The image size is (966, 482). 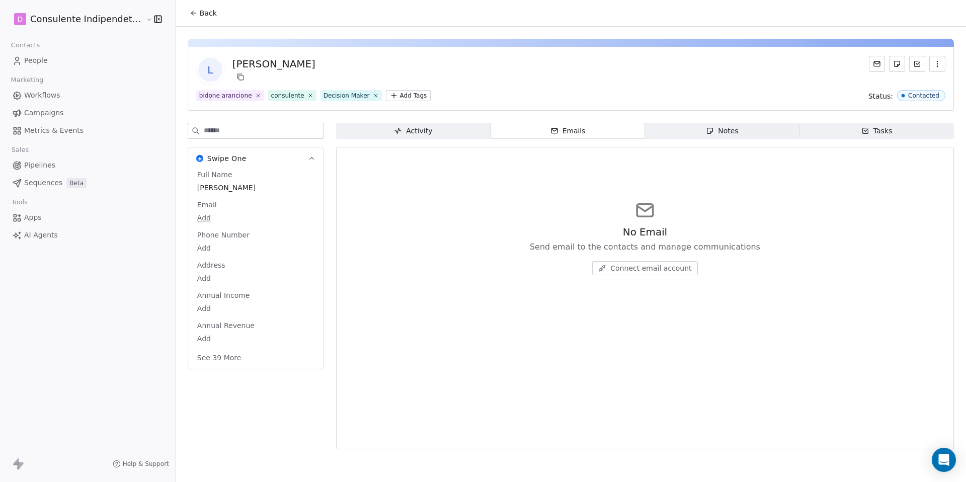 I want to click on button: Swipe OneSwipe One, so click(x=256, y=158).